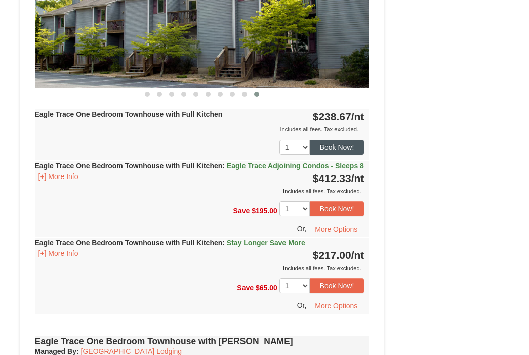 The width and height of the screenshot is (529, 355). What do you see at coordinates (339, 116) in the screenshot?
I see `strong: $238.67` at bounding box center [339, 116].